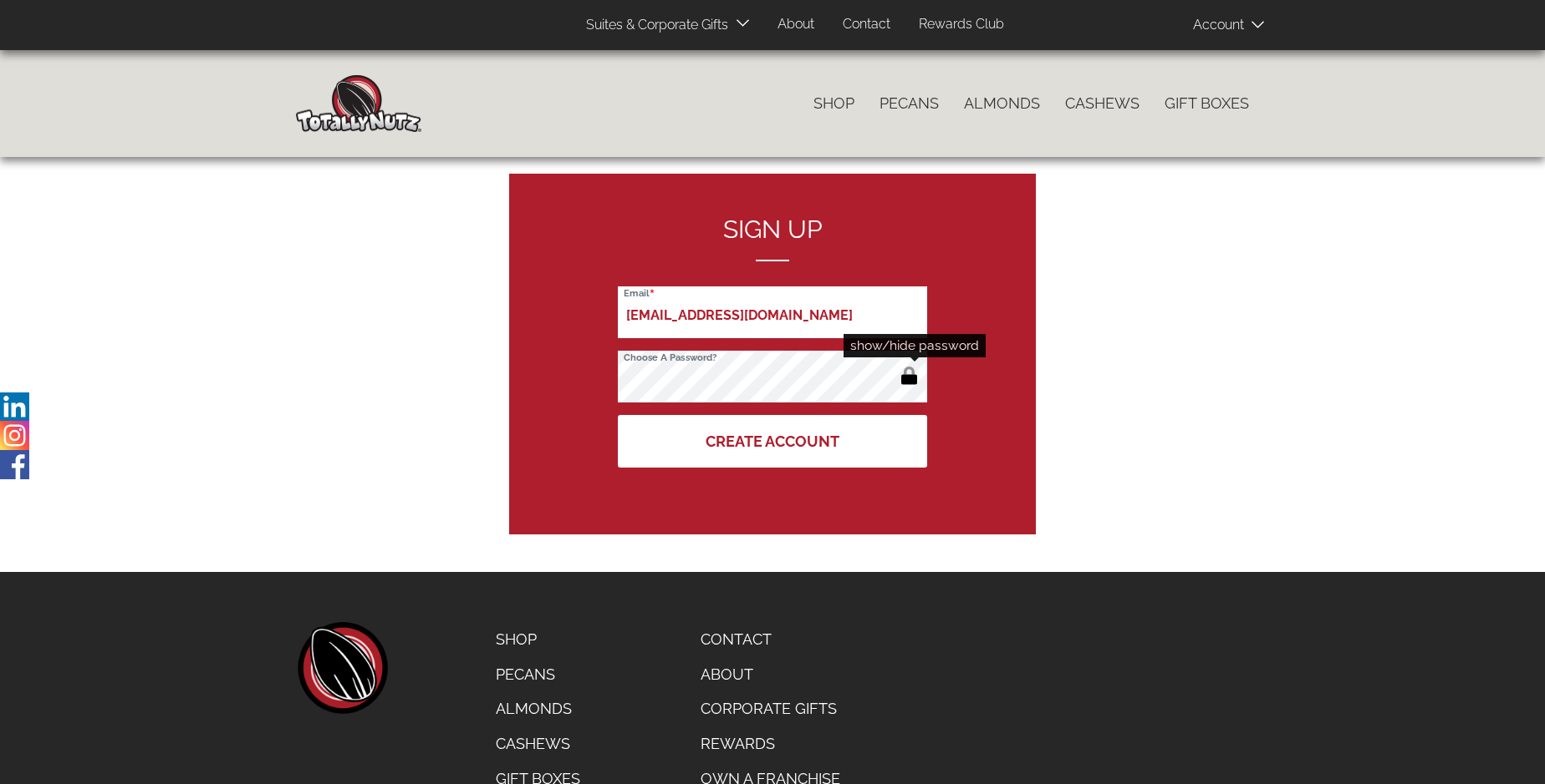 The width and height of the screenshot is (1545, 784). Describe the element at coordinates (770, 709) in the screenshot. I see `a: Corporate Gifts` at that location.